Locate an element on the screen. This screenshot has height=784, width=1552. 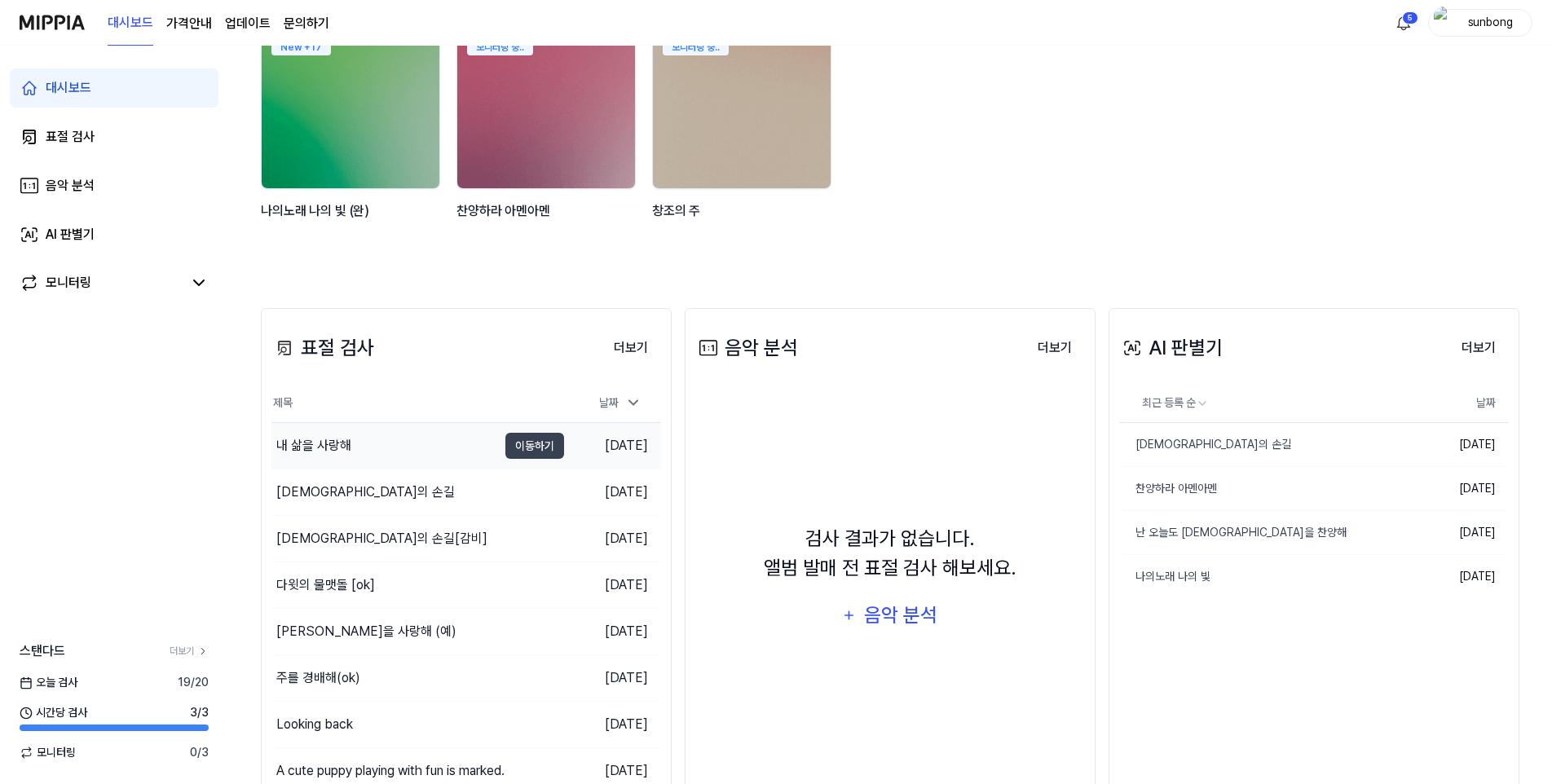
div: 날짜 is located at coordinates (621, 403).